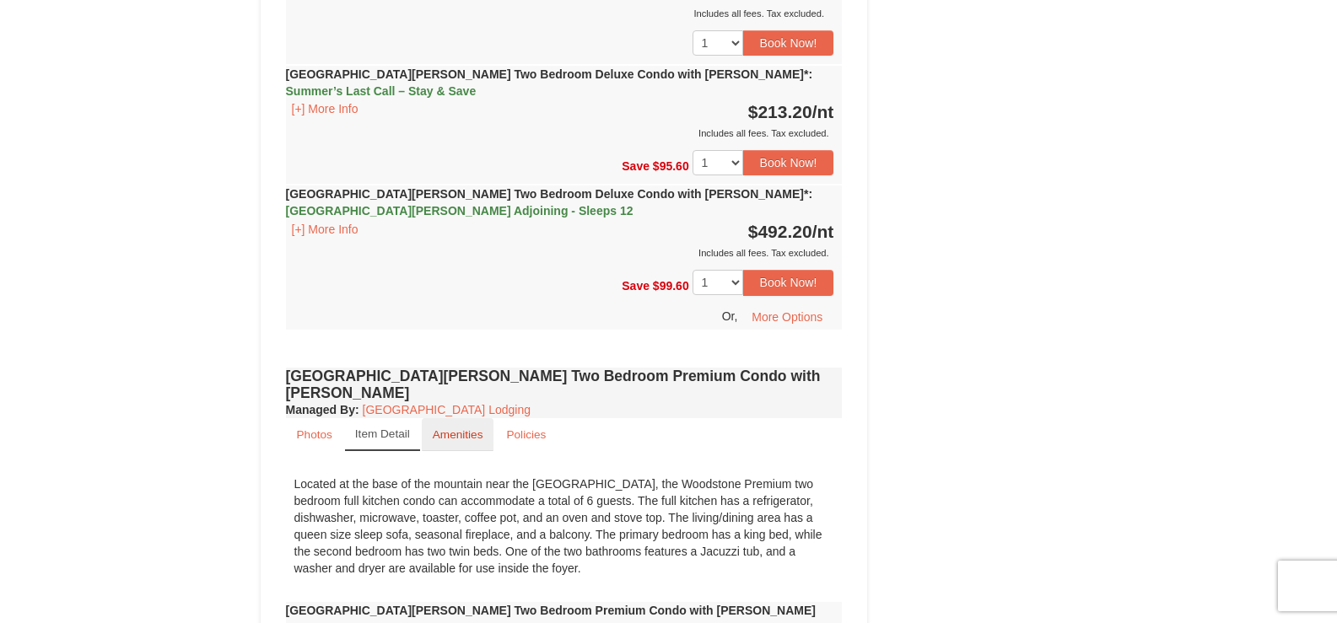  Describe the element at coordinates (526, 434) in the screenshot. I see `a: Policies` at that location.